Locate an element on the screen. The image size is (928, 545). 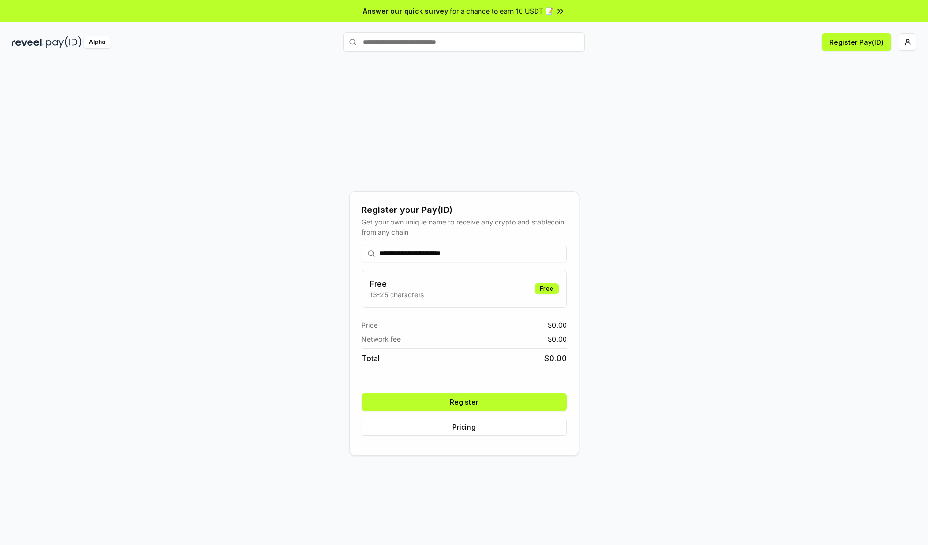
span: for a chance to earn 10 USDT 📝 is located at coordinates (501, 11).